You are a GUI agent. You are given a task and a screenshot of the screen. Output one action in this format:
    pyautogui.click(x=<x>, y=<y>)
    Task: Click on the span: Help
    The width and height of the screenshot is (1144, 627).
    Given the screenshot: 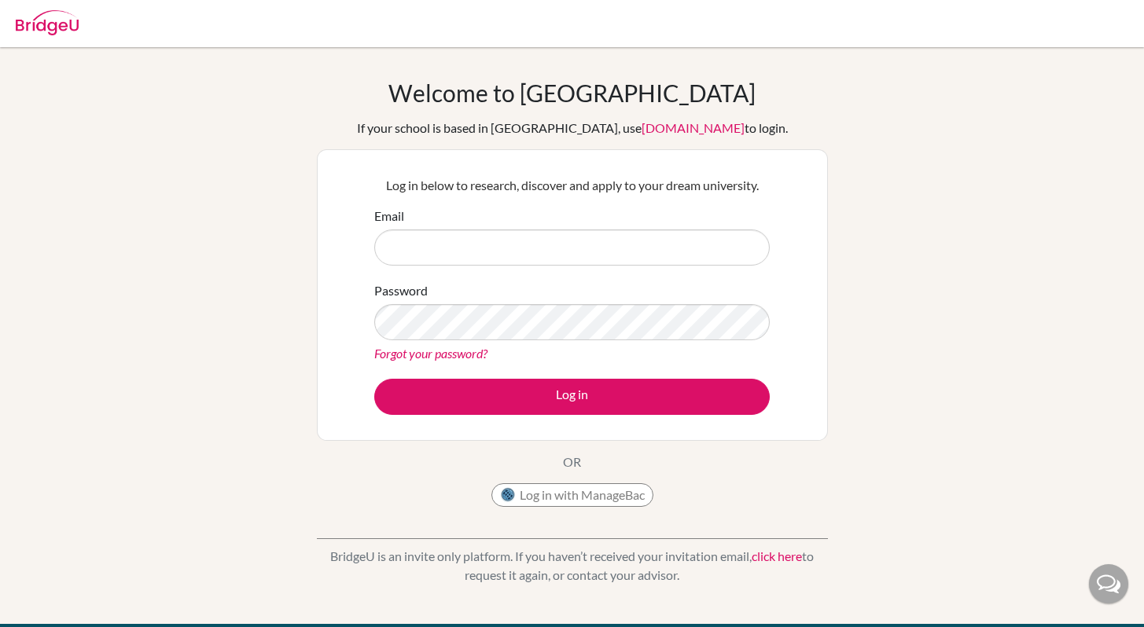 What is the action you would take?
    pyautogui.click(x=52, y=18)
    